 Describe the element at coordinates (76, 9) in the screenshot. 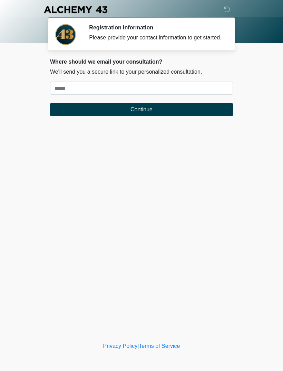

I see `img: Alchemy 43 Logo` at that location.